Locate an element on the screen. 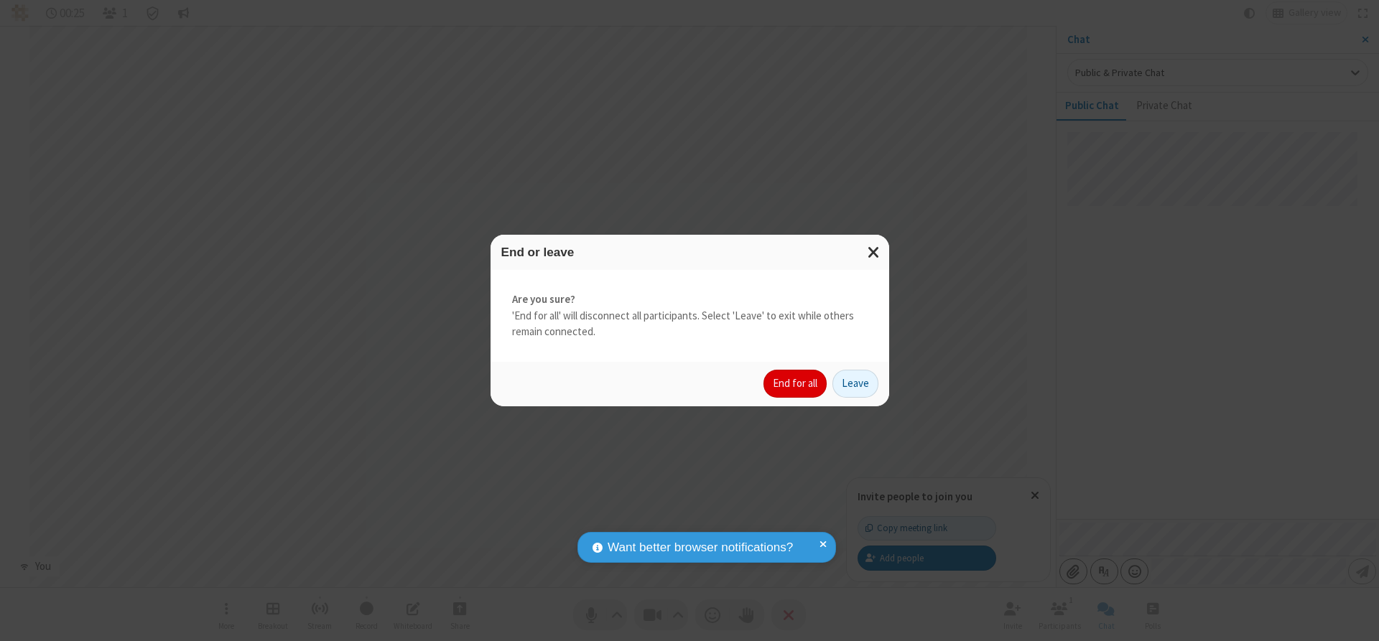  div: 'End for all' will disconnect all participants. Select 'Leave' to exit while others remain connec... is located at coordinates (689, 316).